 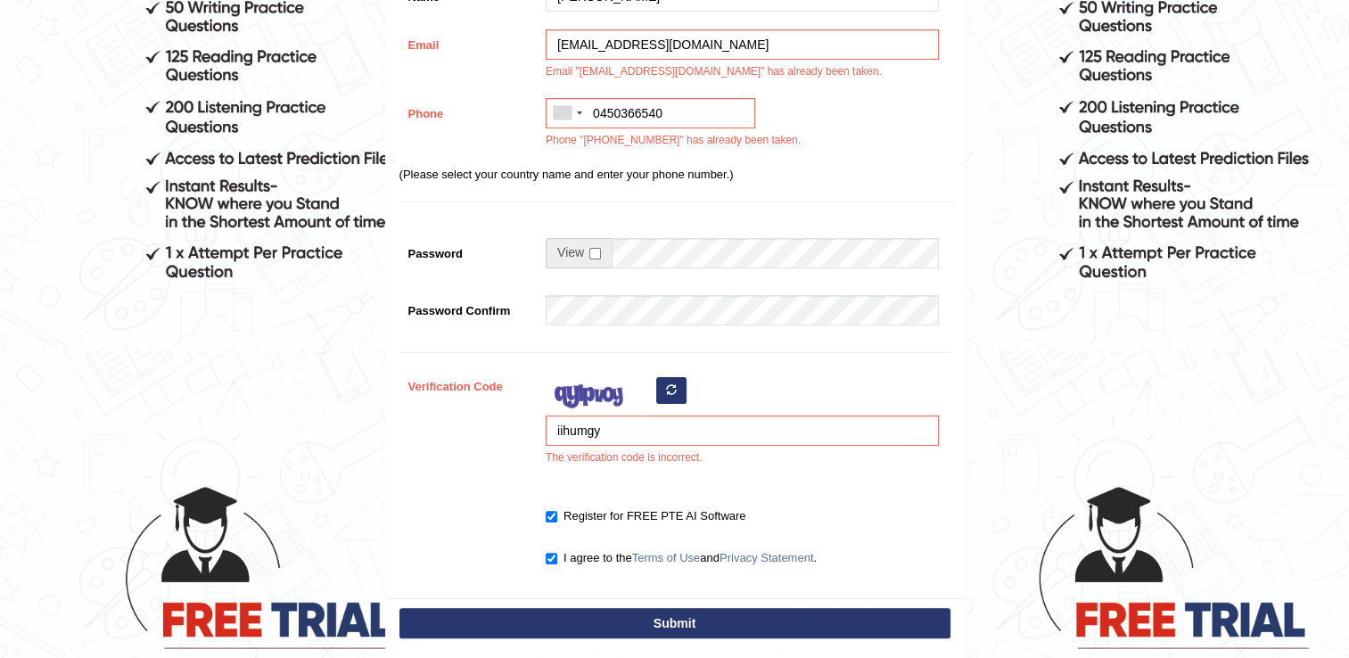 I want to click on button: Submit, so click(x=675, y=623).